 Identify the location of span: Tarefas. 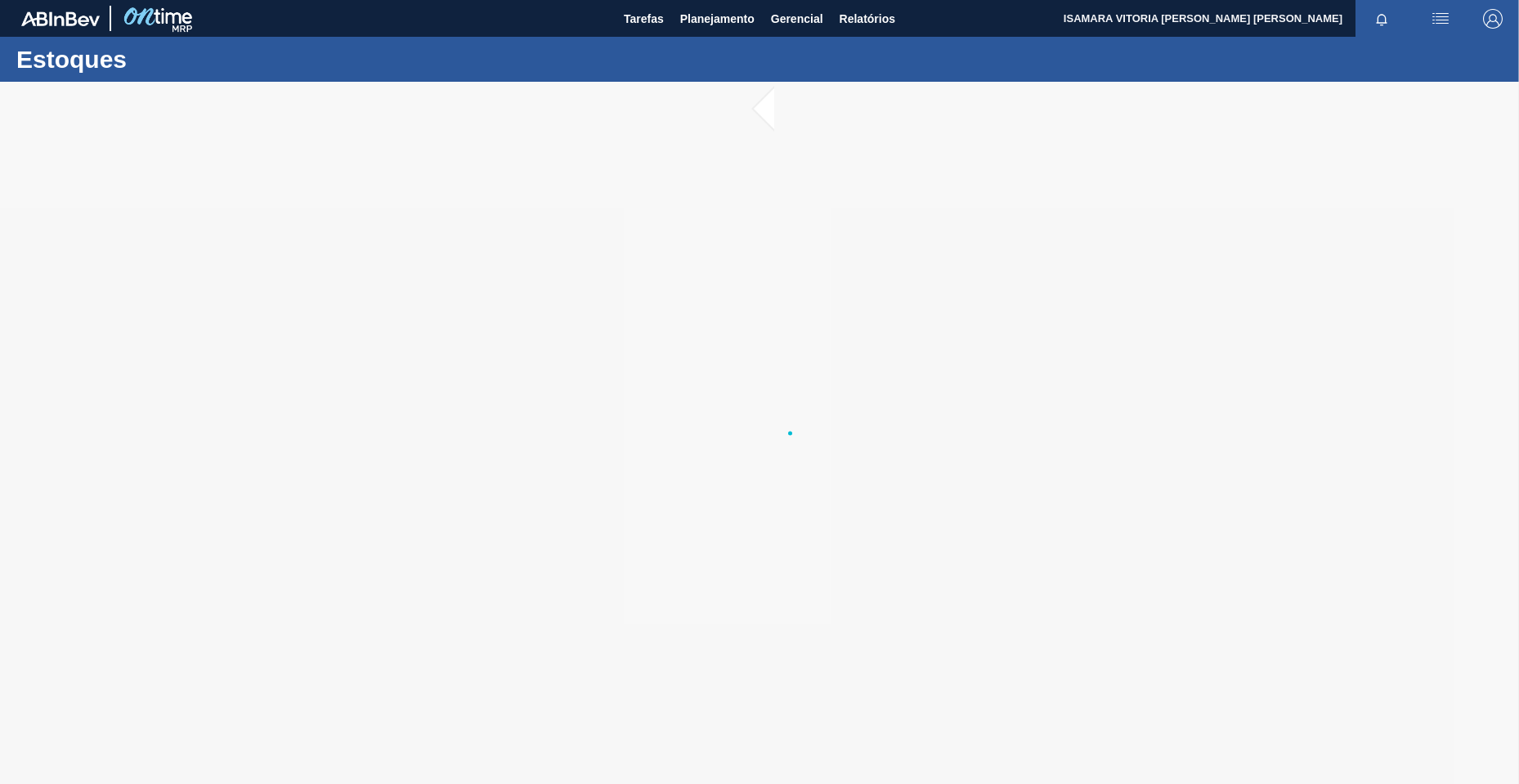
(644, 19).